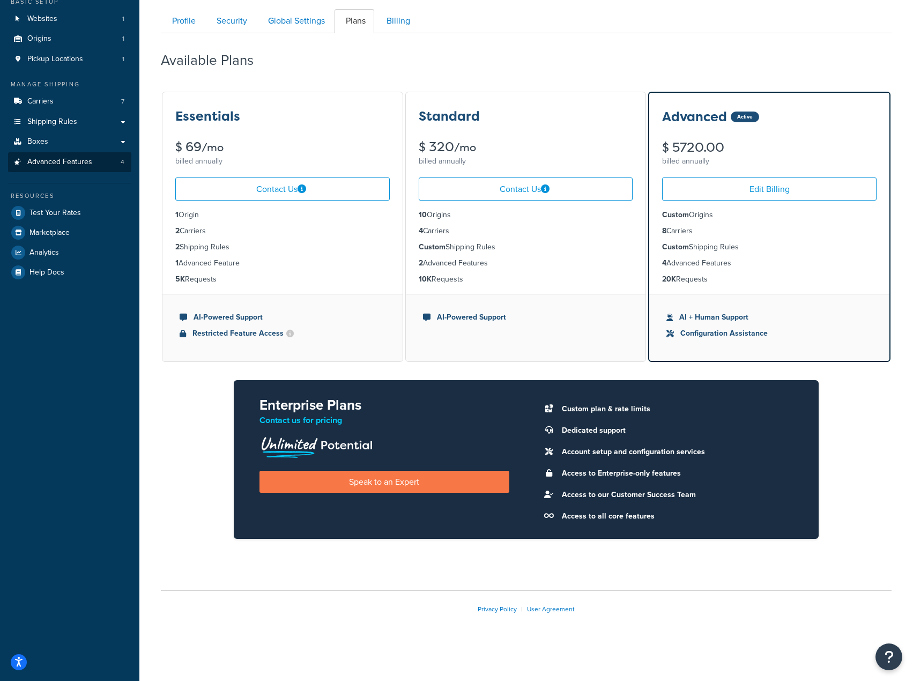 Image resolution: width=913 pixels, height=681 pixels. I want to click on li: Pickup Locations, so click(70, 59).